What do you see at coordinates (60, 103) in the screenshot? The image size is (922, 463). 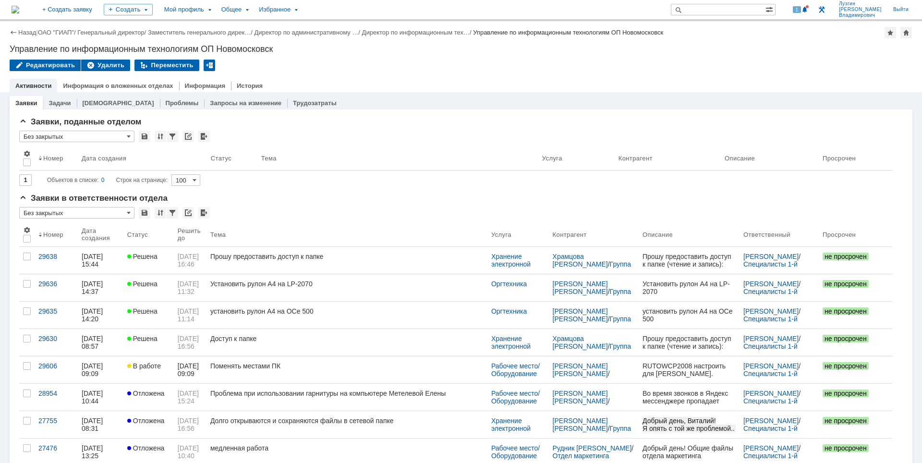 I see `a: Задачи` at bounding box center [60, 103].